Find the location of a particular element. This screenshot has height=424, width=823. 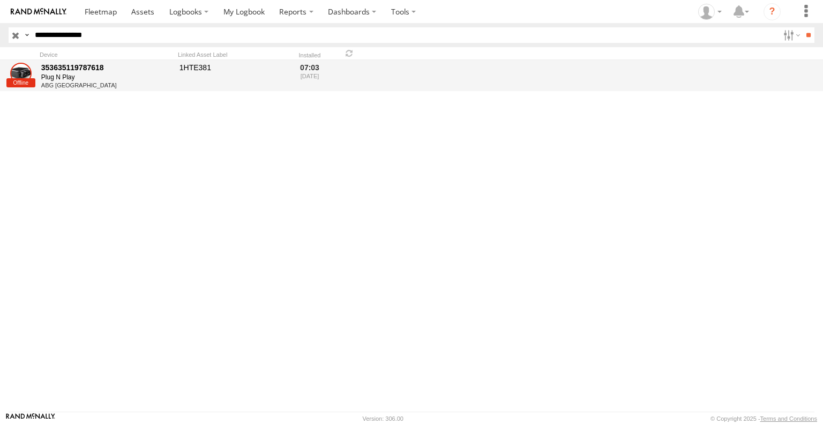

div: Device is located at coordinates (107, 55).